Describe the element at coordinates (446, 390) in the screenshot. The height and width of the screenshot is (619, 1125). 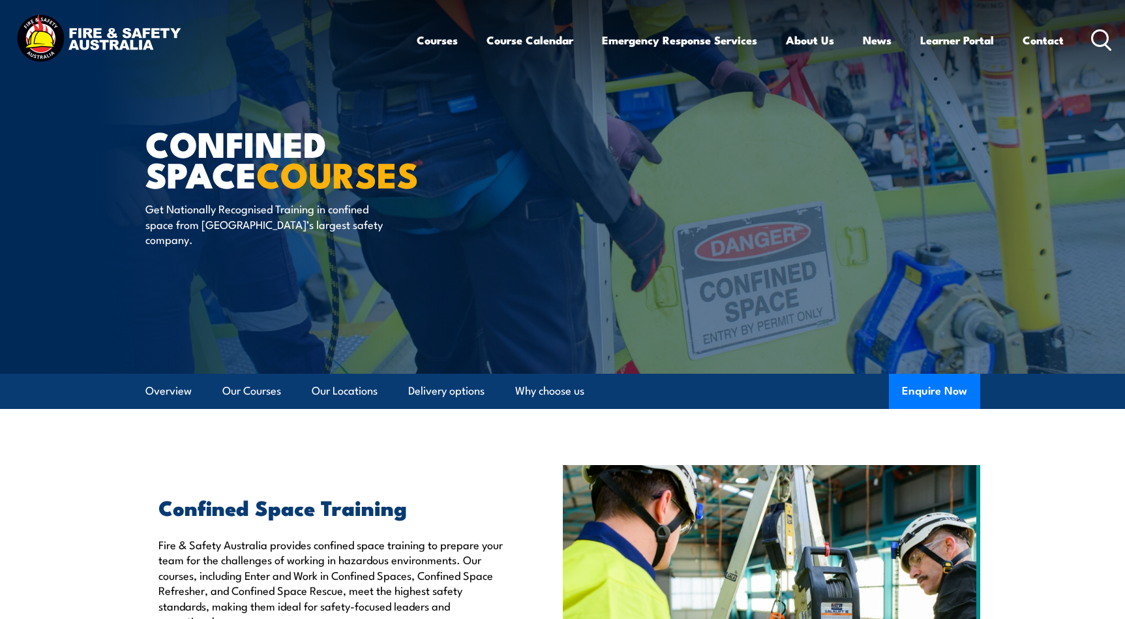
I see `a: Delivery options` at that location.